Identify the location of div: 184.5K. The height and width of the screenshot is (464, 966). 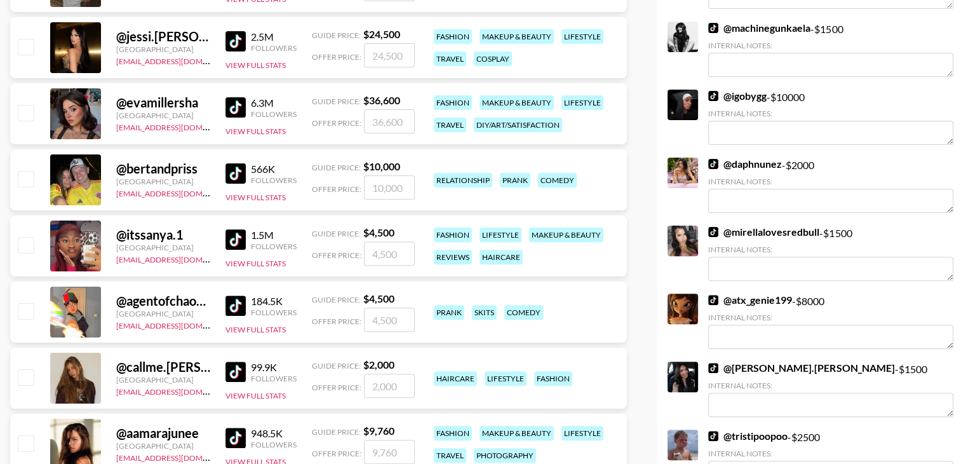
(274, 301).